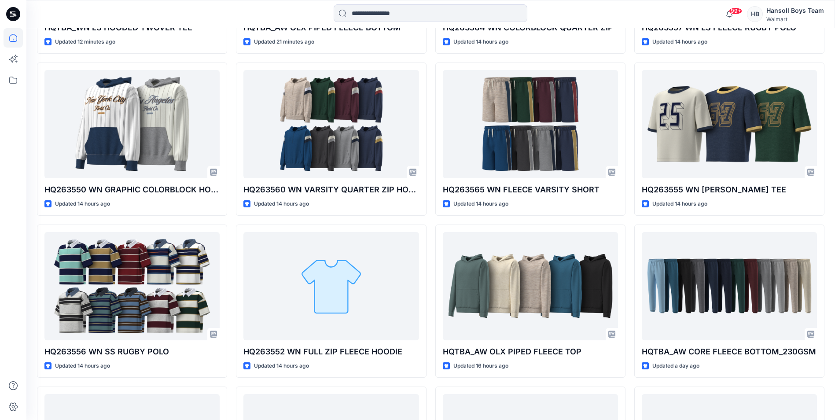  I want to click on p: HQTBA_AW CORE FLEECE BOTTOM_230GSM, so click(729, 352).